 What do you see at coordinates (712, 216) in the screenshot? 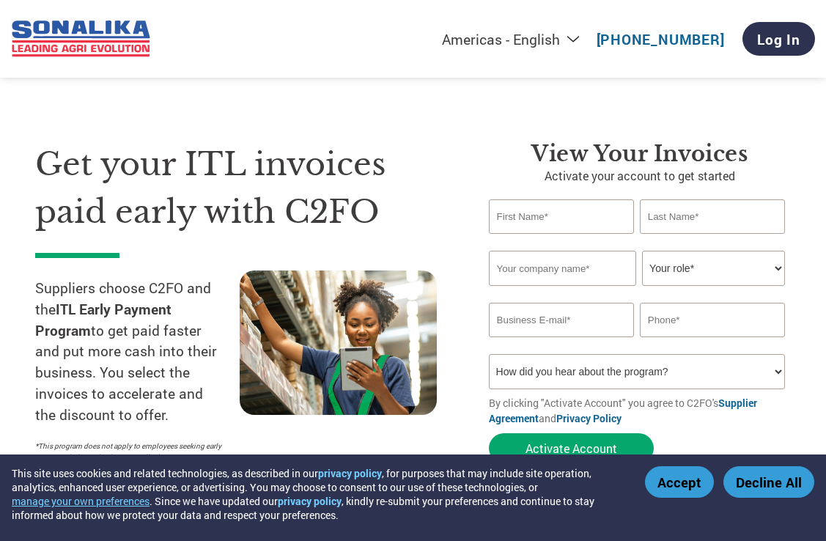
I see `input: Last Name*` at bounding box center [712, 216].